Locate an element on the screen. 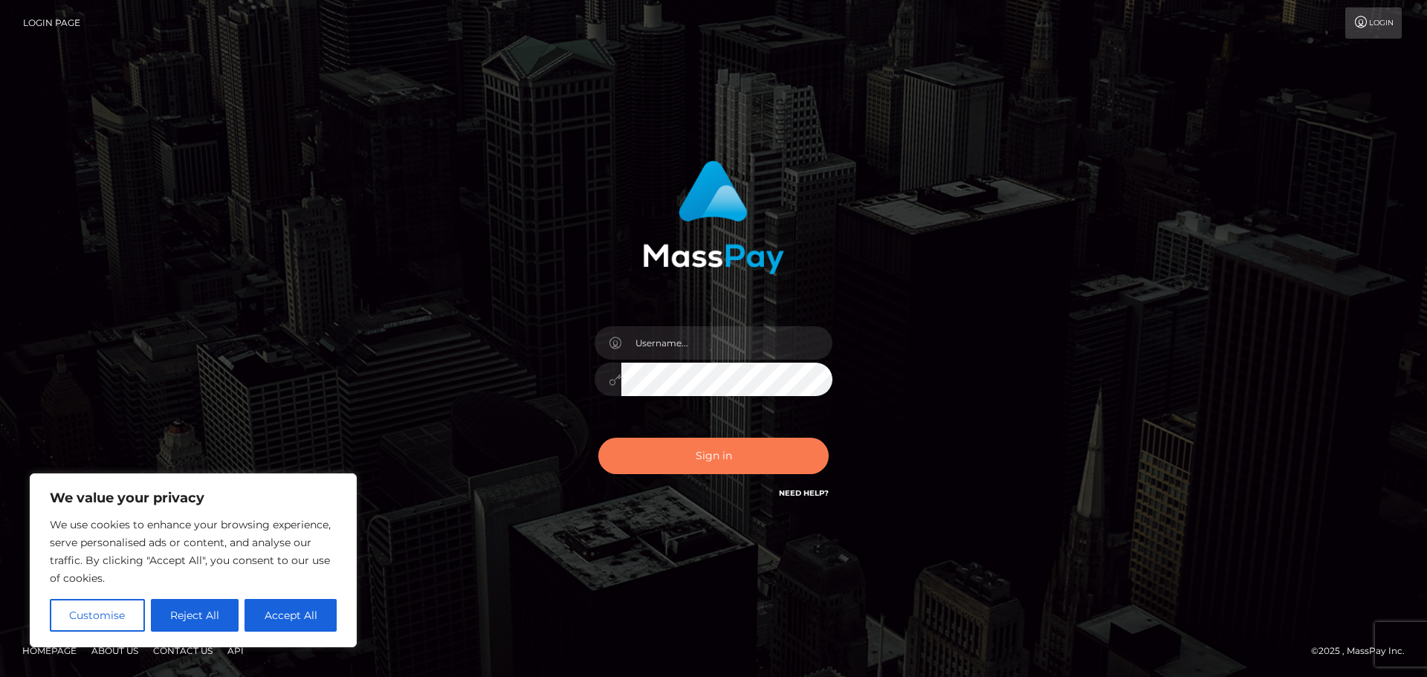 The height and width of the screenshot is (677, 1427). a: Need Help? is located at coordinates (803, 493).